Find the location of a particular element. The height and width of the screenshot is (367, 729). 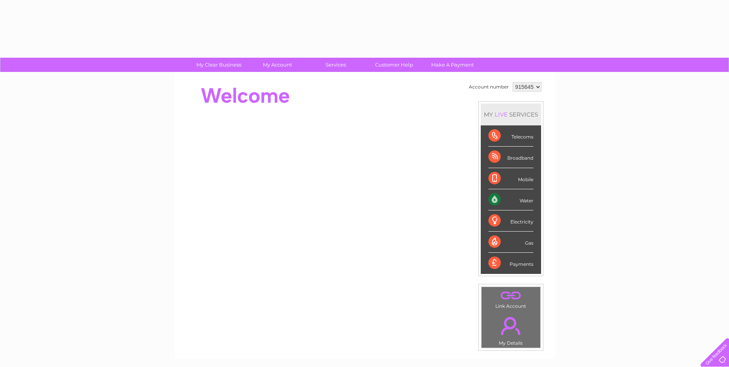

td: Account number is located at coordinates (489, 87).